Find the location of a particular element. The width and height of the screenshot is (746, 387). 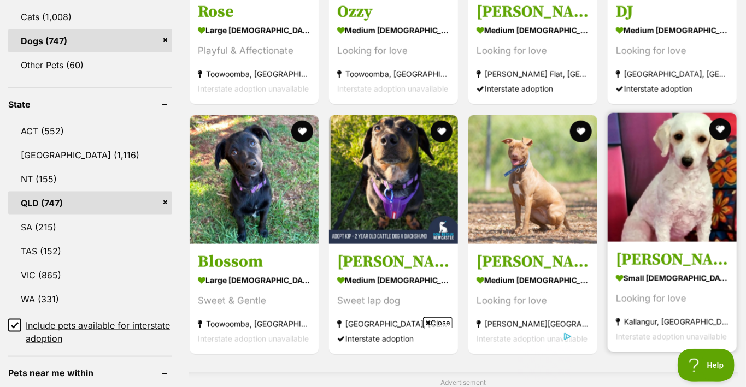

header: State is located at coordinates (90, 104).